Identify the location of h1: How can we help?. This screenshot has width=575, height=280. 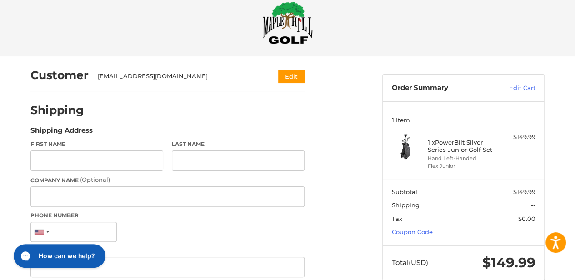
(58, 15).